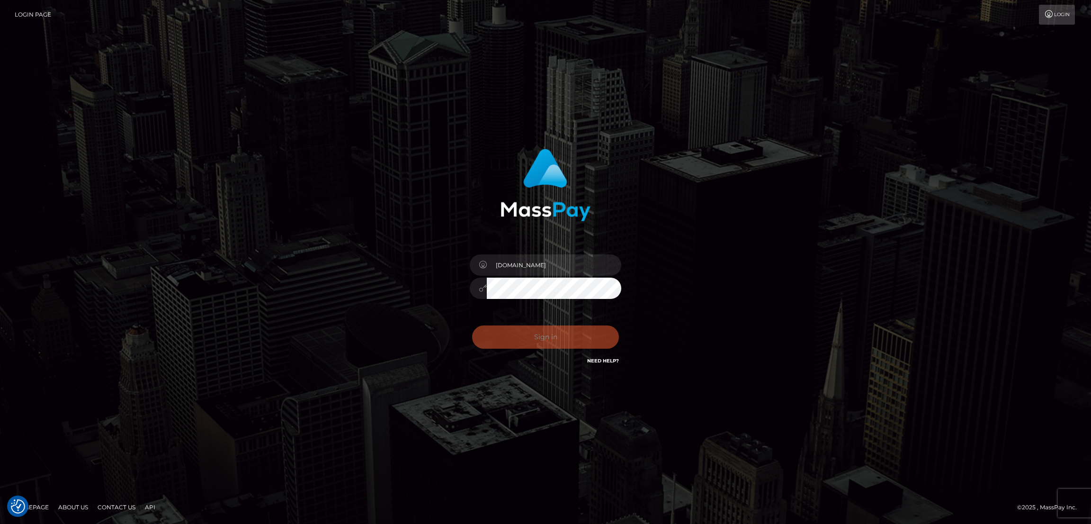 This screenshot has width=1091, height=524. Describe the element at coordinates (554, 265) in the screenshot. I see `input: Username...` at that location.